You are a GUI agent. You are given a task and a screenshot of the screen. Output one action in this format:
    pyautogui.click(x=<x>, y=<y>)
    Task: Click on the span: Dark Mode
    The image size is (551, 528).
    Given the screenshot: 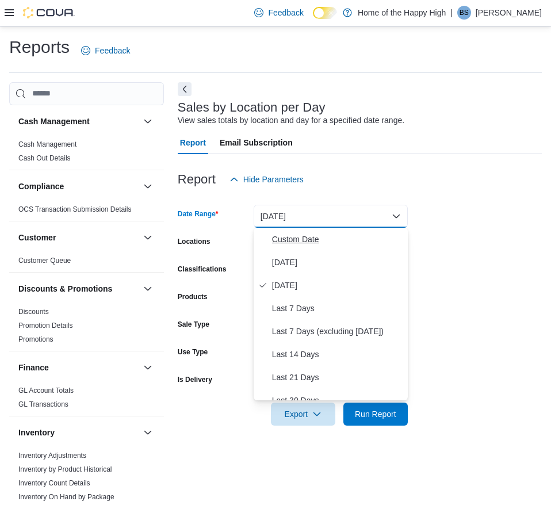 What is the action you would take?
    pyautogui.click(x=313, y=19)
    